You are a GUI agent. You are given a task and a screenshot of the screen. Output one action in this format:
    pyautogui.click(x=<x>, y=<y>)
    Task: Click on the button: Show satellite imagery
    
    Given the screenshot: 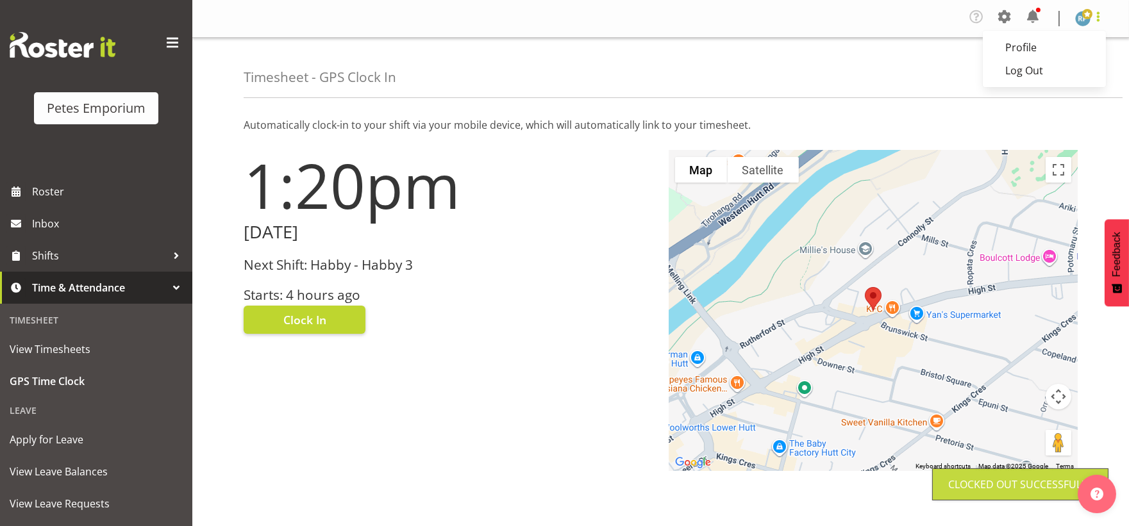 What is the action you would take?
    pyautogui.click(x=763, y=170)
    